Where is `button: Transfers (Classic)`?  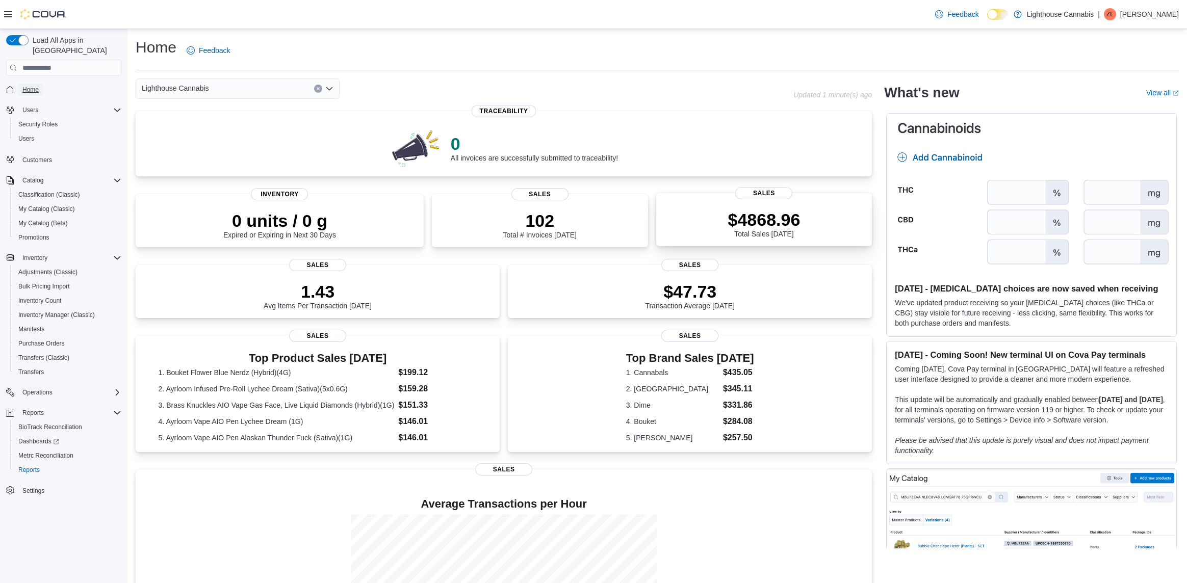
button: Transfers (Classic) is located at coordinates (68, 358).